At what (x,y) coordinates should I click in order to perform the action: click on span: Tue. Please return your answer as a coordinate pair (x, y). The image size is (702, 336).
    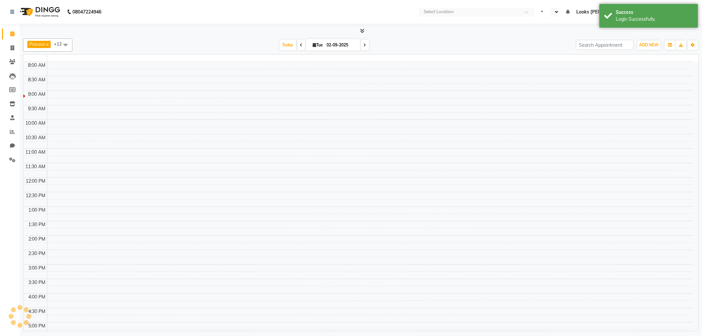
    Looking at the image, I should click on (318, 45).